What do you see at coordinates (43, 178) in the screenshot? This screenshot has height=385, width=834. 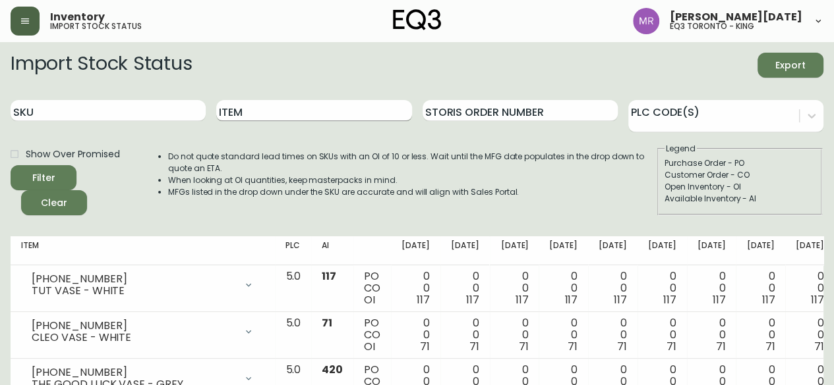 I see `div: Filter` at bounding box center [43, 178].